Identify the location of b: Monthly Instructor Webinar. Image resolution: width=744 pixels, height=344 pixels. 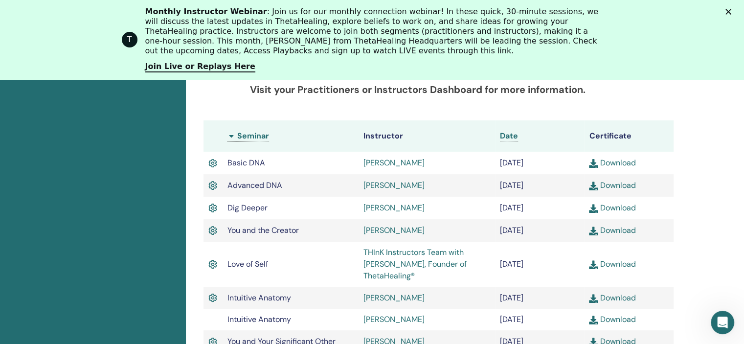
(206, 11).